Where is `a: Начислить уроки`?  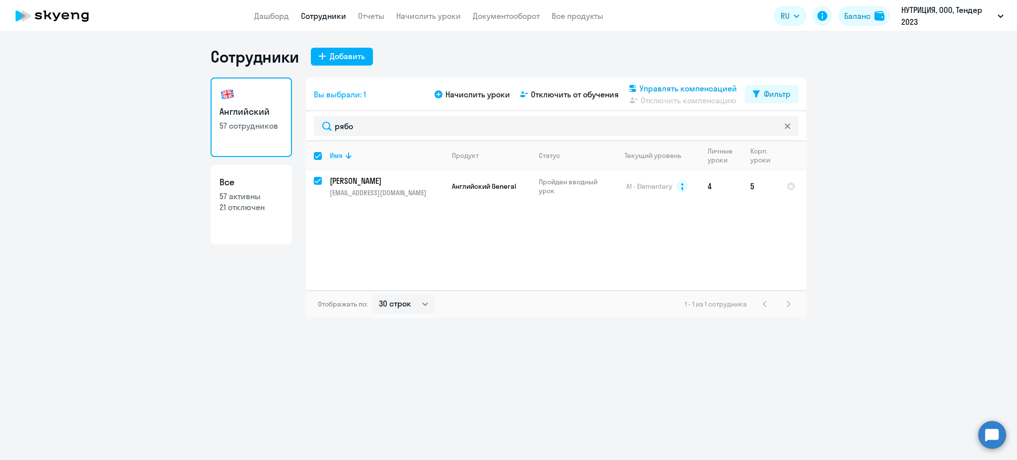
a: Начислить уроки is located at coordinates (428, 16).